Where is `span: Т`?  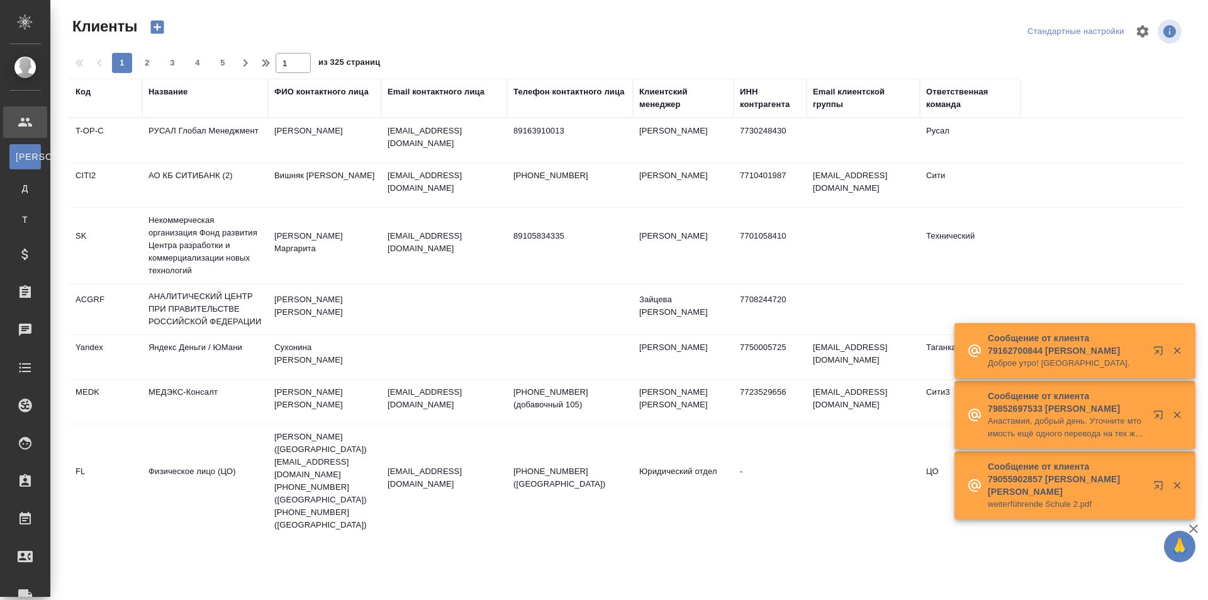 span: Т is located at coordinates (25, 220).